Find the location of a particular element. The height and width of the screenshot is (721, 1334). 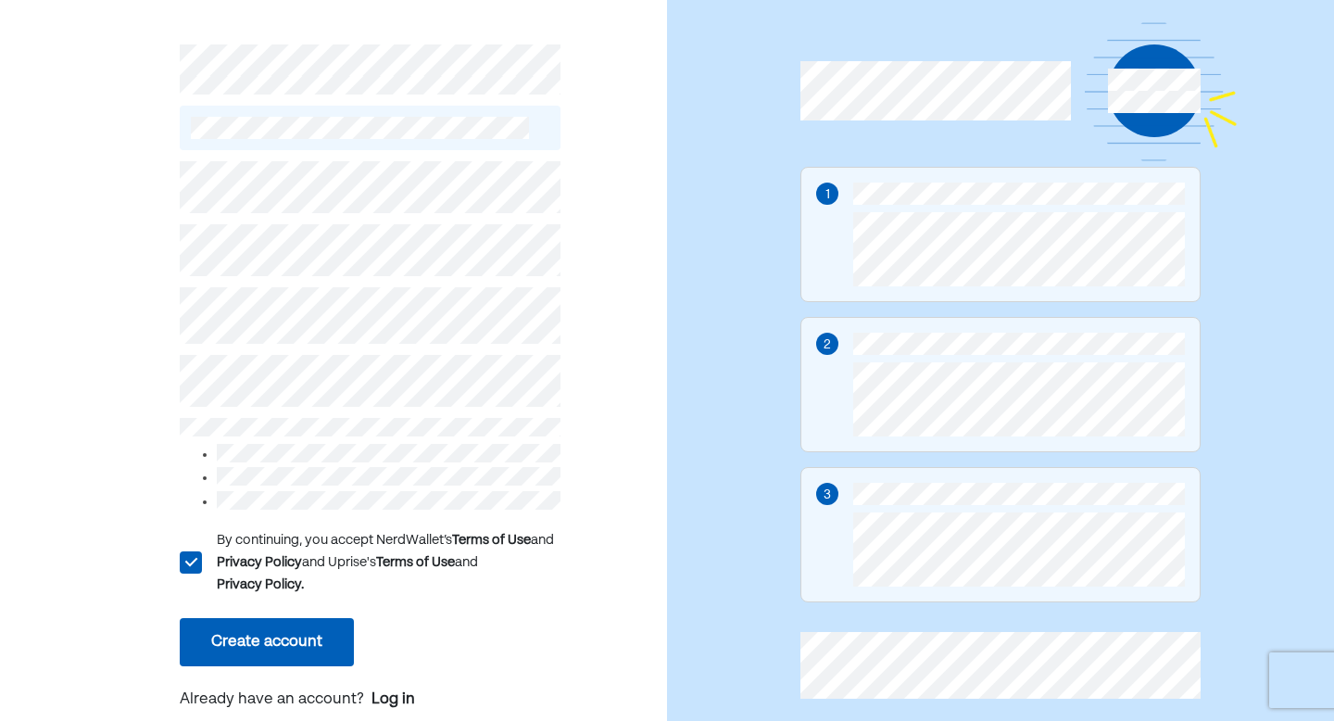

a: Log in is located at coordinates (393, 699).